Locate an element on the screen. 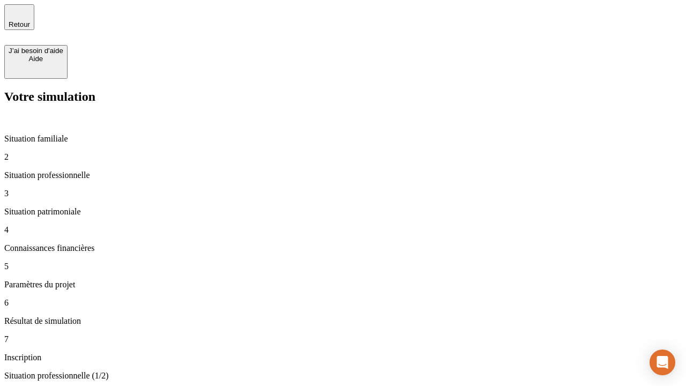  p: Situation professionnelle is located at coordinates (343, 175).